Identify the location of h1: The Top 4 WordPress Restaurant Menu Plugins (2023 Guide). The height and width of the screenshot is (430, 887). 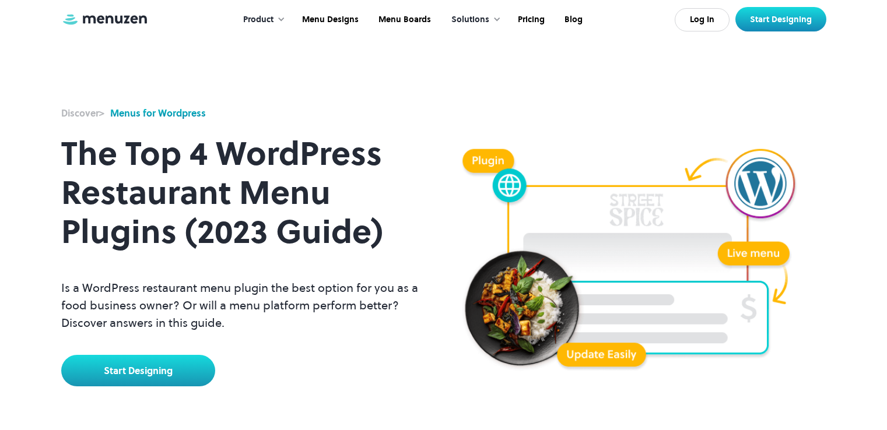
(241, 192).